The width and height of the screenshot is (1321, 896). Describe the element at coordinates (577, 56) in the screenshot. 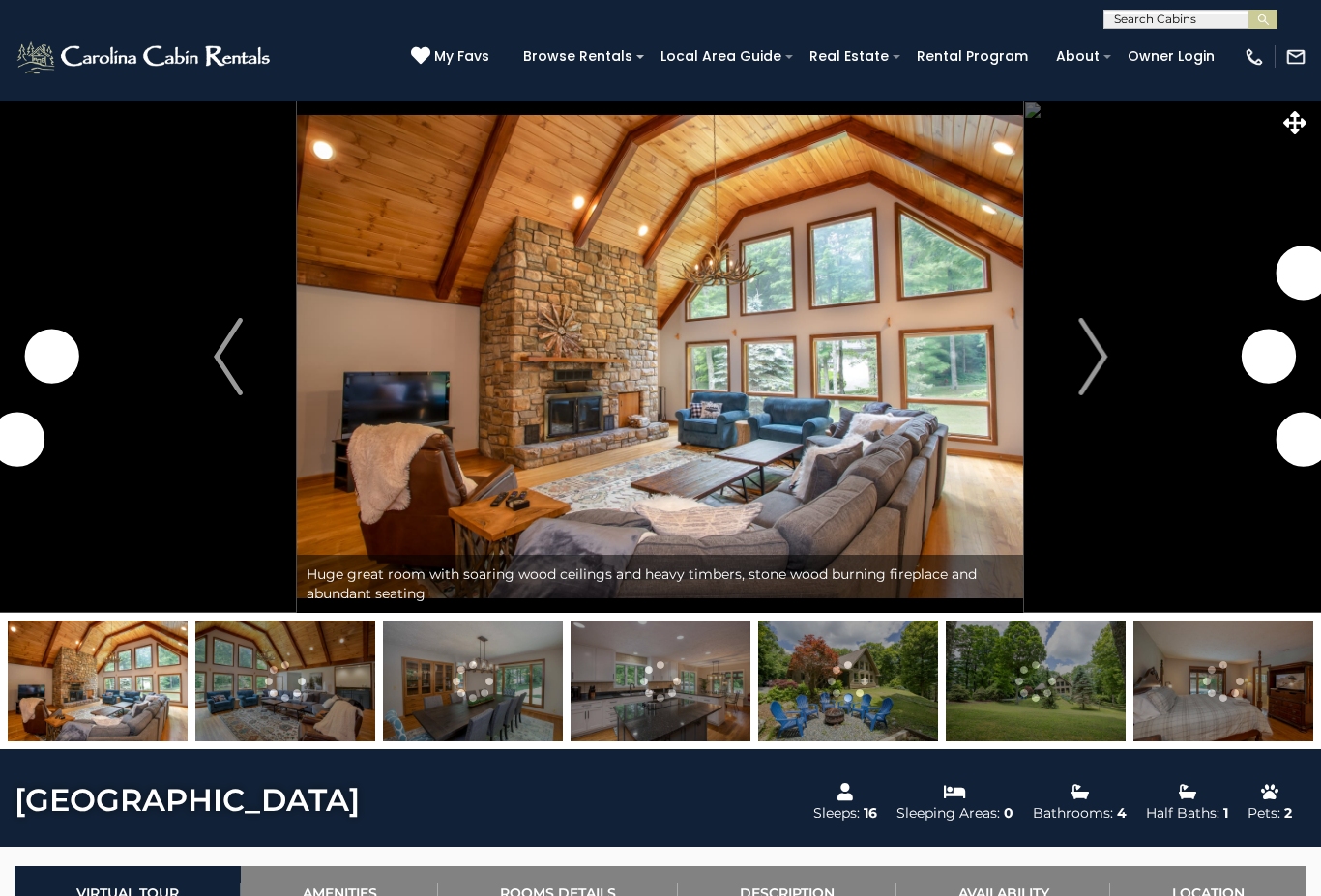

I see `a: Browse Rentals` at that location.